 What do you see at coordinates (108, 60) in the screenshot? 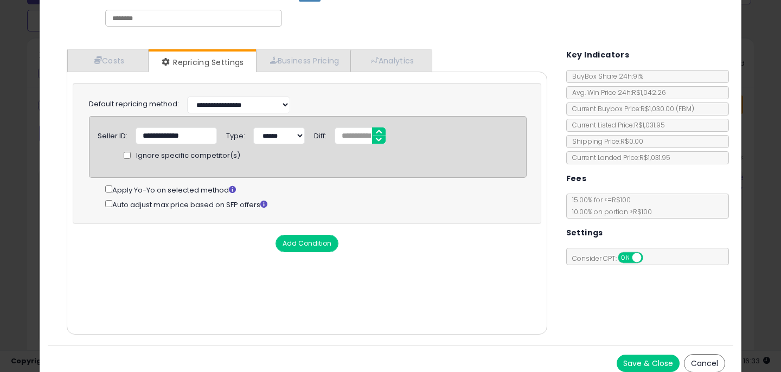
I see `a: Costs` at bounding box center [108, 60].